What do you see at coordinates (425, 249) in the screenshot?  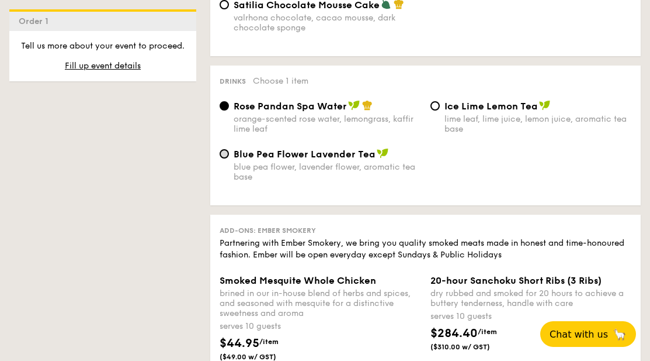 I see `div: Partnering with Ember Smokery, we bring you quality smoked meats made in honest and time-honoured...` at bounding box center [425, 249].